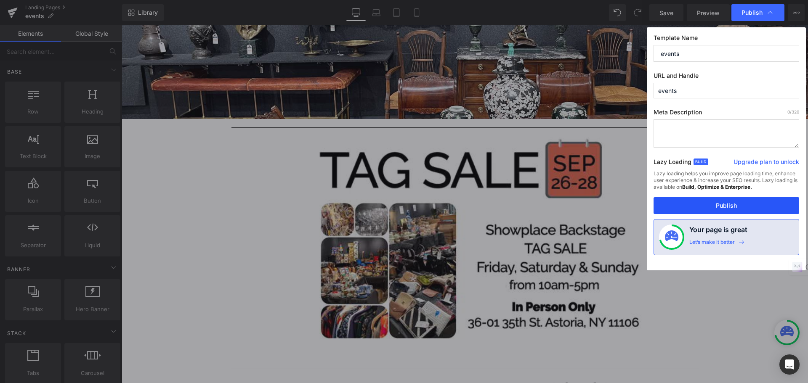  What do you see at coordinates (712, 244) in the screenshot?
I see `div: Let’s make it better` at bounding box center [712, 244].